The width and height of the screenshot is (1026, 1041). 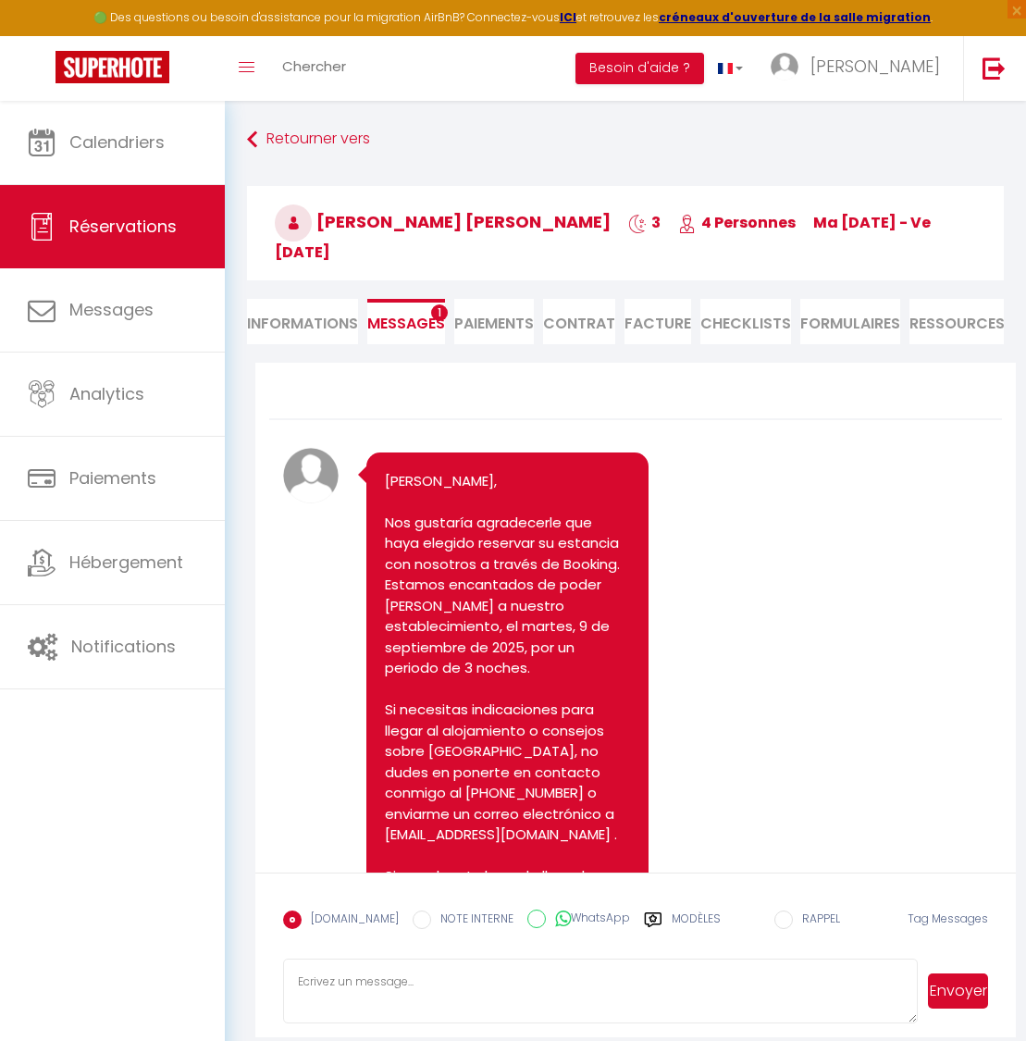 I want to click on label: RAPPEL, so click(x=816, y=921).